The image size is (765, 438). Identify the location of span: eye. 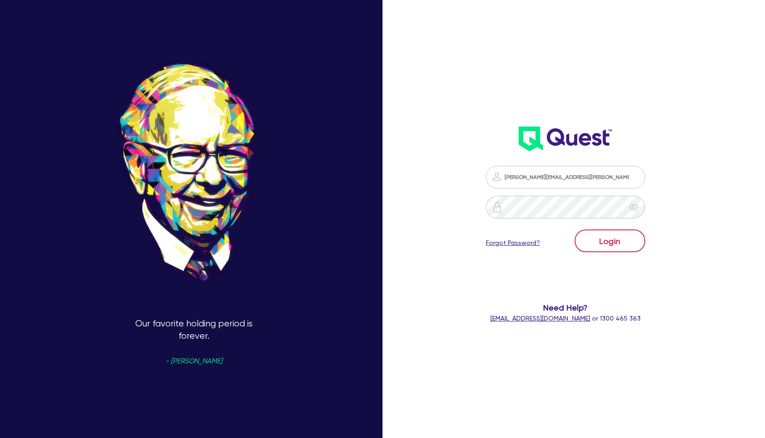
(634, 207).